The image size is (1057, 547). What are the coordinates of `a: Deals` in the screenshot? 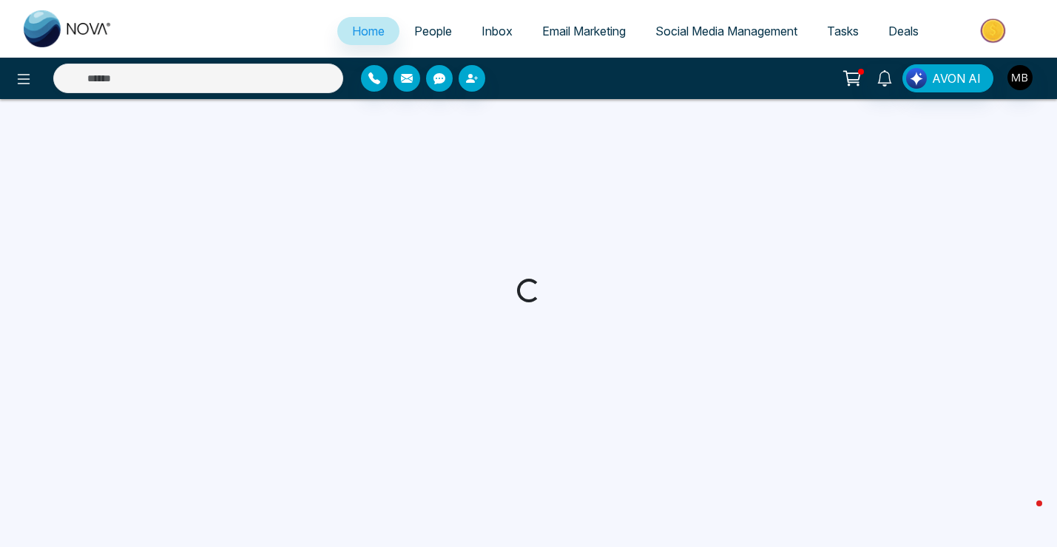 It's located at (903, 31).